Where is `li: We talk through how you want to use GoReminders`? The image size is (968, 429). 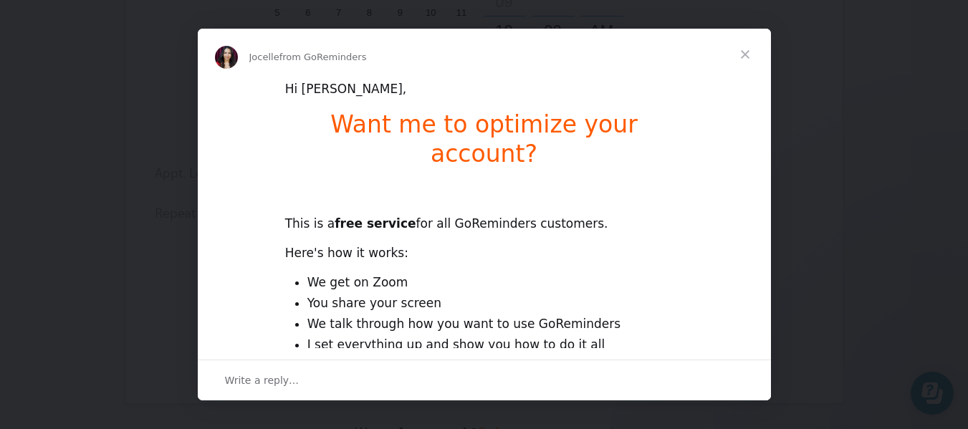
li: We talk through how you want to use GoReminders is located at coordinates (495, 325).